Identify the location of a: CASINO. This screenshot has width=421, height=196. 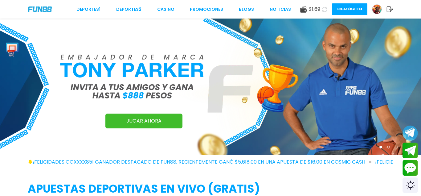
(166, 9).